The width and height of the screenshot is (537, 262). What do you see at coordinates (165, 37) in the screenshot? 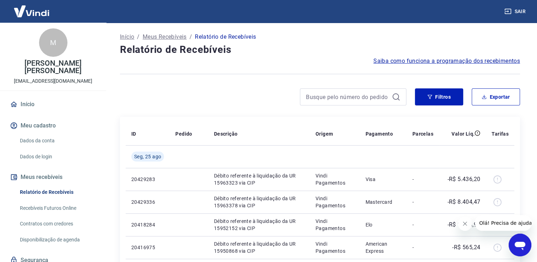
I see `a: Meus Recebíveis` at bounding box center [165, 37].